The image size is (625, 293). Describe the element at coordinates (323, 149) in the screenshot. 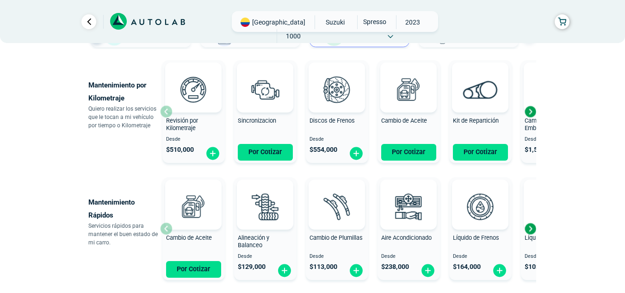

I see `span: $ 554,000` at that location.